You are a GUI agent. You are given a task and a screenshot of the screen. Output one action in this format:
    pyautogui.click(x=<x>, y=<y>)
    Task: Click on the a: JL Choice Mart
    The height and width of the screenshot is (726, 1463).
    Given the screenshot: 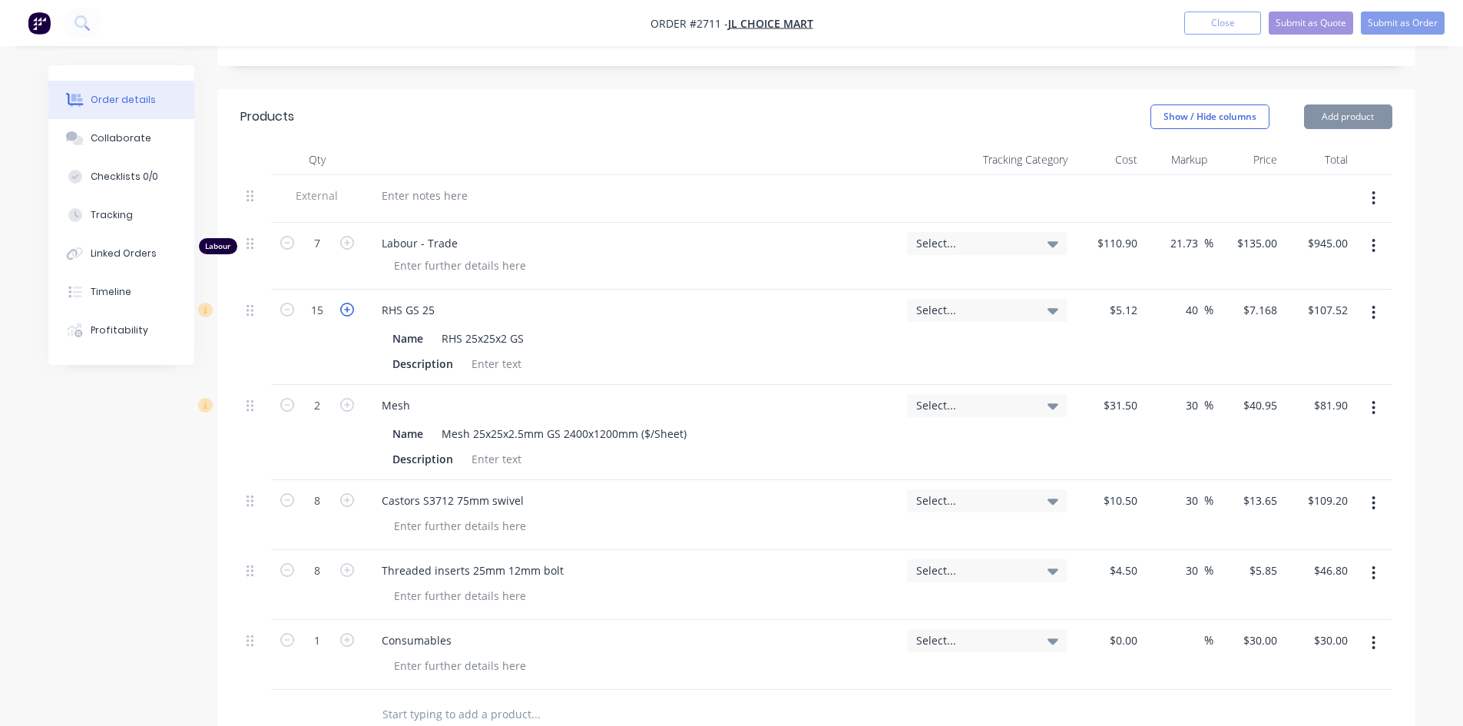 What is the action you would take?
    pyautogui.click(x=770, y=23)
    